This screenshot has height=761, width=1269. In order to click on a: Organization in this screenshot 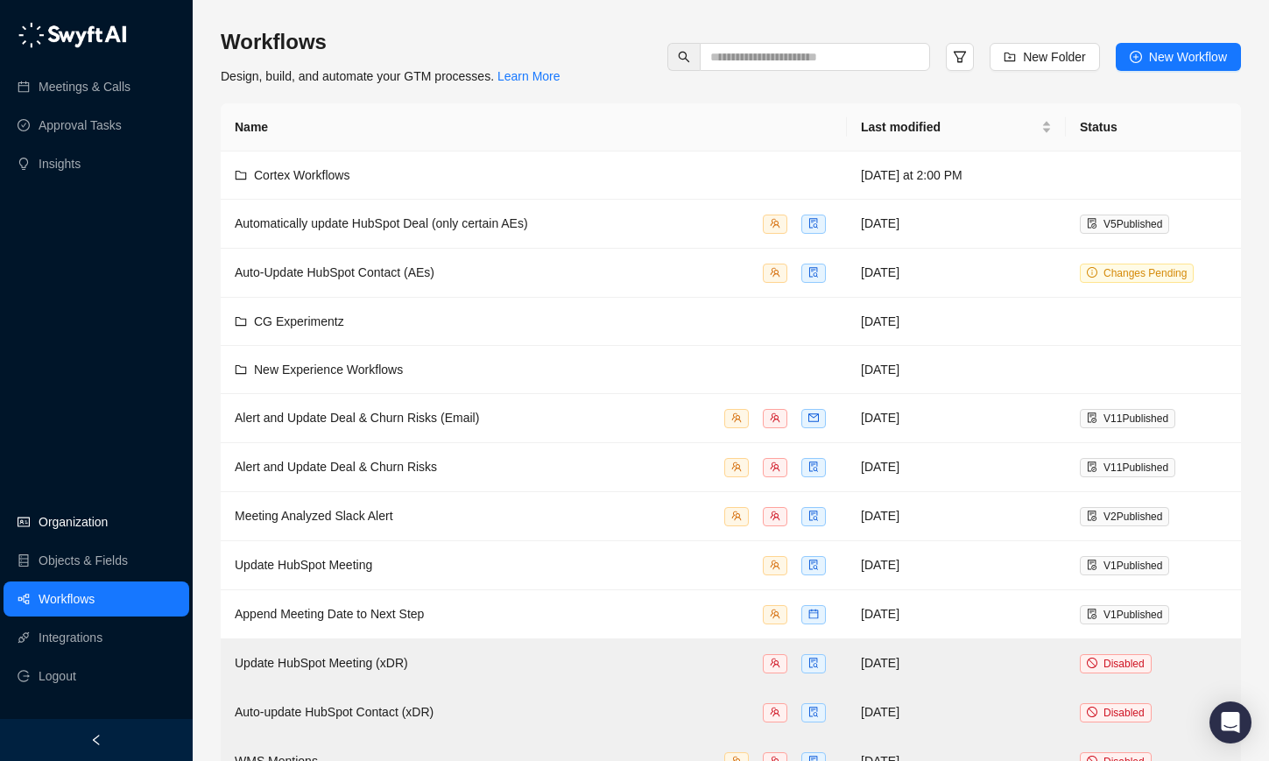, I will do `click(73, 522)`.